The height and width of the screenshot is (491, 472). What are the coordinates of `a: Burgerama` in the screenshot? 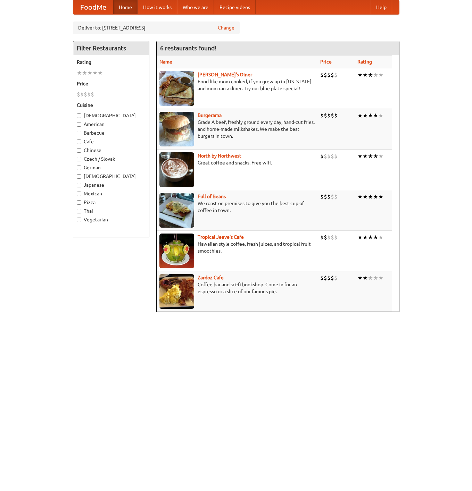 It's located at (209, 115).